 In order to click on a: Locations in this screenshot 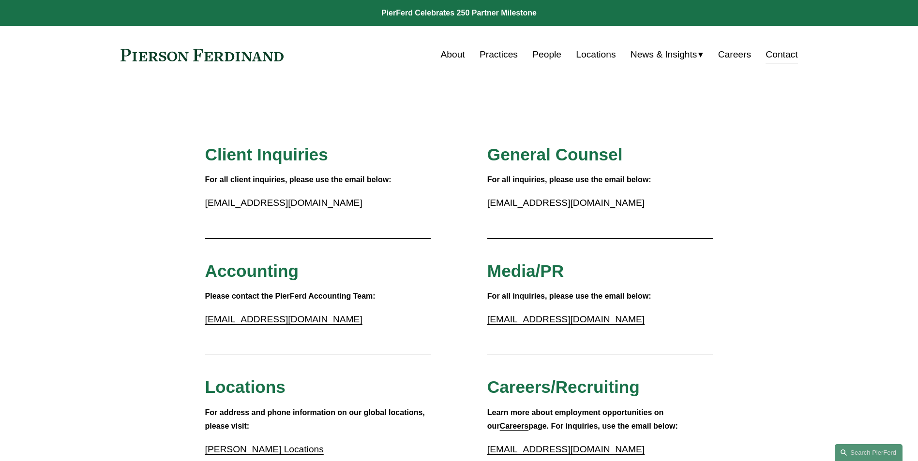, I will do `click(595, 55)`.